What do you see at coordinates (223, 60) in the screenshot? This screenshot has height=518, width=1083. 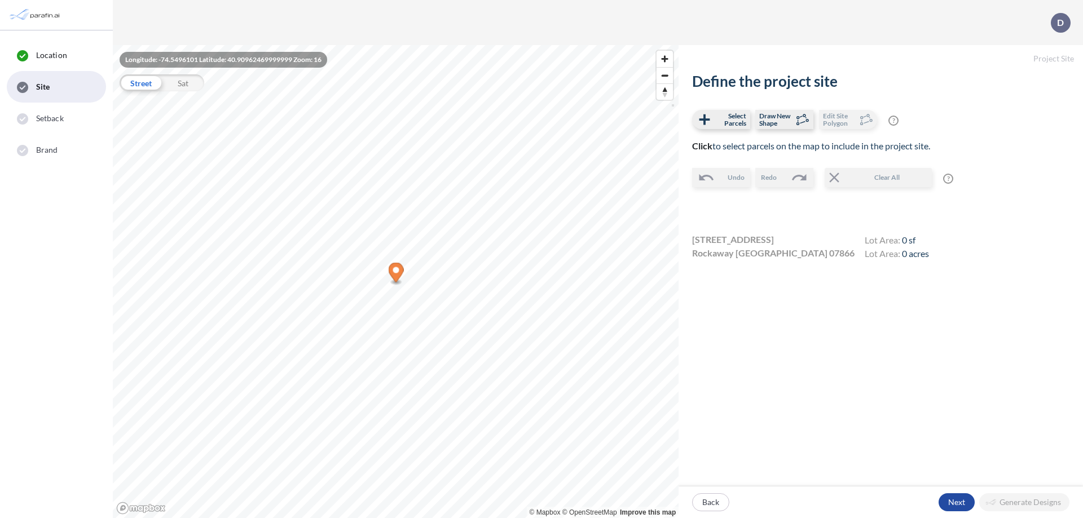 I see `div: Longitude: -74.5496101 Latitude: 40.90962469999999 Zoom: 16` at bounding box center [223, 60].